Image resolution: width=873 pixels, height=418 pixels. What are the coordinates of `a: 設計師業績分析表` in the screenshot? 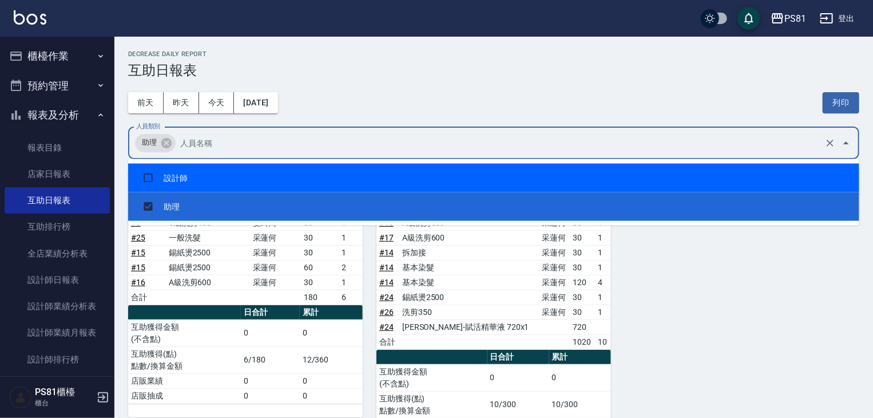 It's located at (57, 306).